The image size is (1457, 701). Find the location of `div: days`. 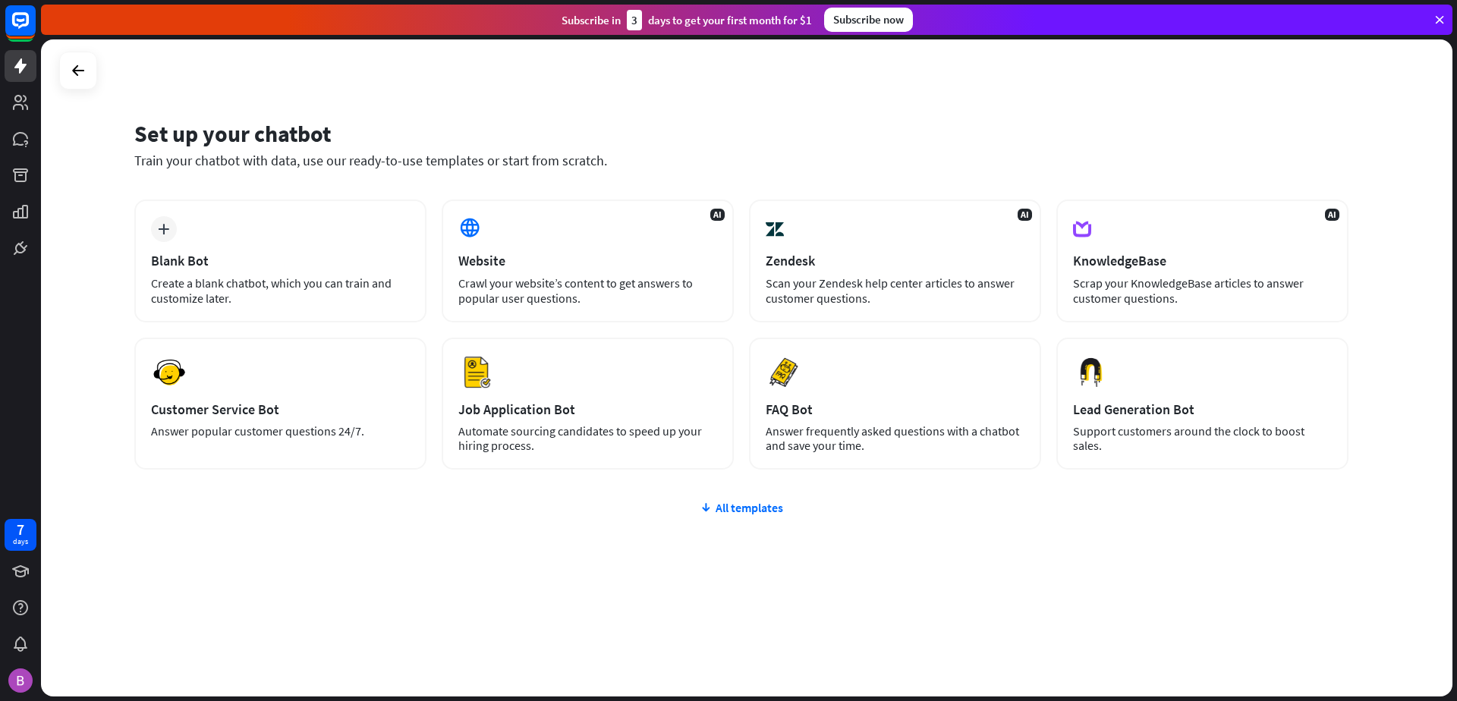

div: days is located at coordinates (20, 542).